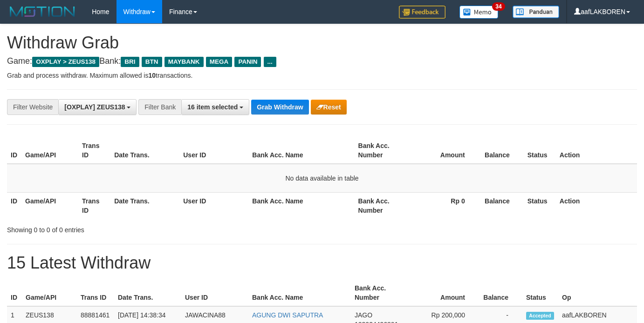 The height and width of the screenshot is (323, 644). What do you see at coordinates (42, 12) in the screenshot?
I see `img: MOTION_logo.png` at bounding box center [42, 12].